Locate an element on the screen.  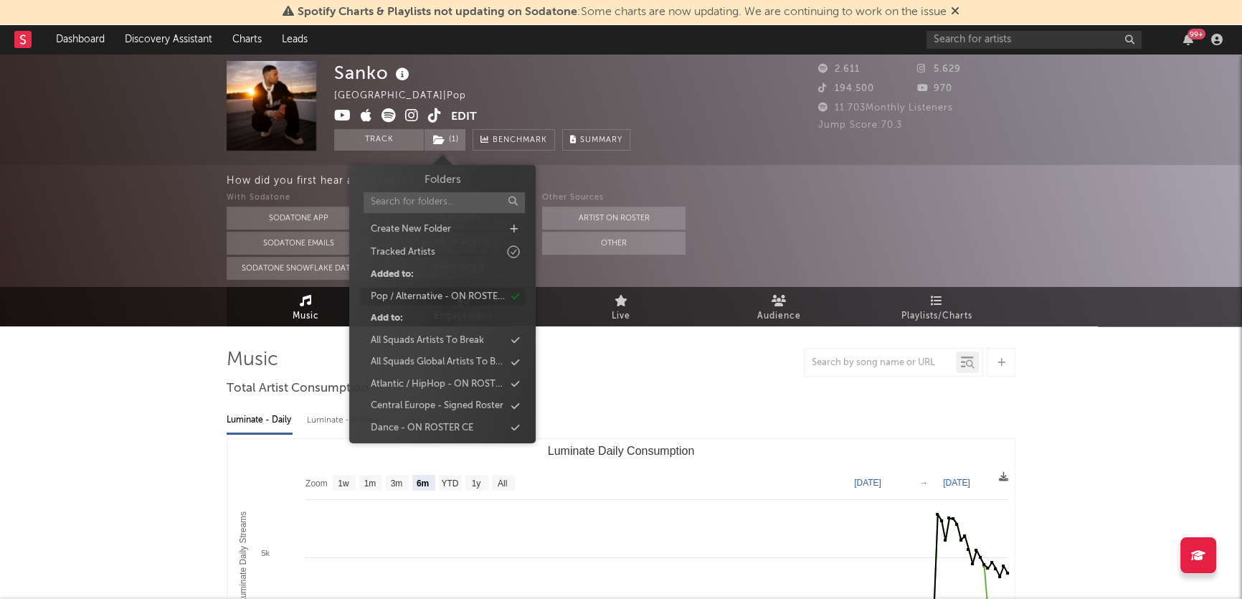
text: YTD is located at coordinates (450, 483).